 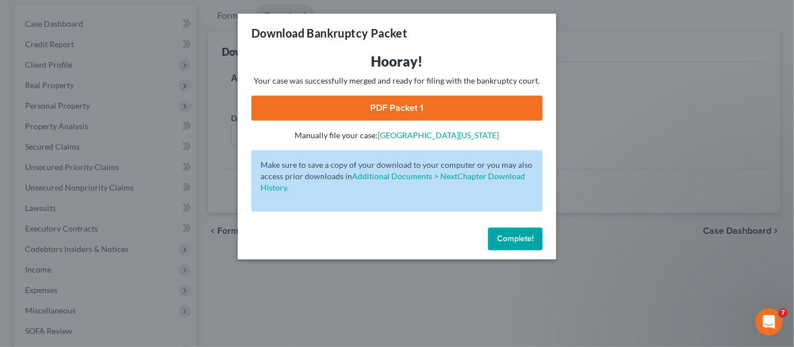 What do you see at coordinates (330, 33) in the screenshot?
I see `h3: Download Bankruptcy Packet` at bounding box center [330, 33].